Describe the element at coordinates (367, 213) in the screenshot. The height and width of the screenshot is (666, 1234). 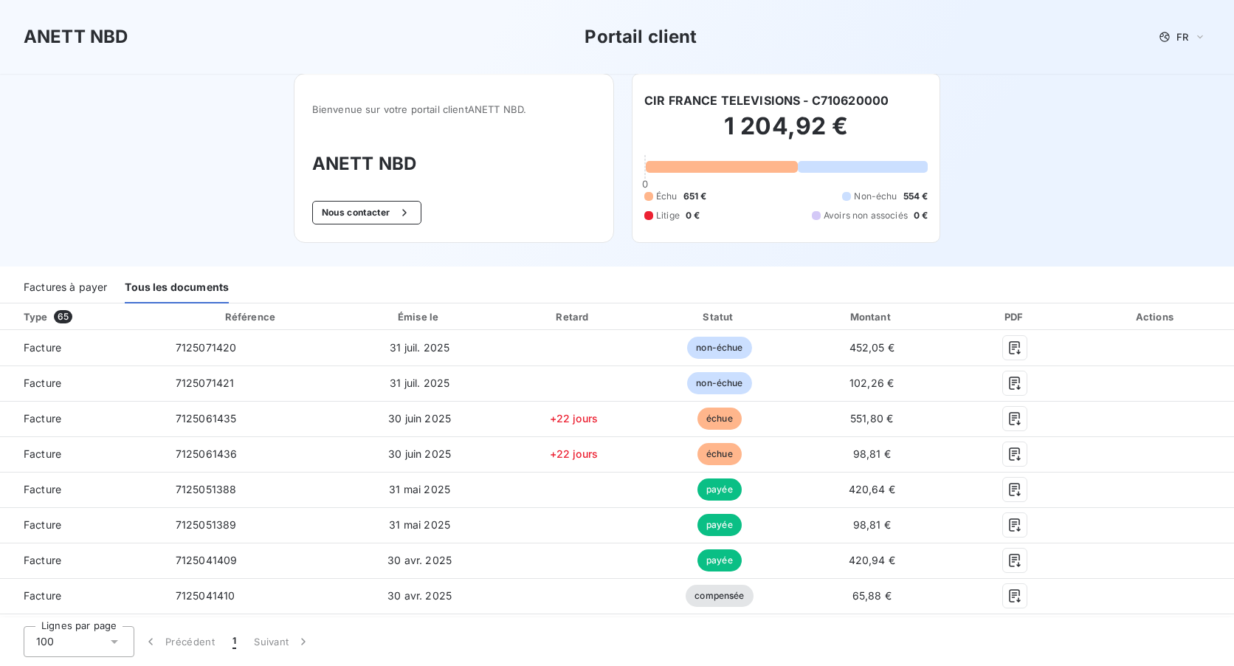
I see `button: Nous contacter` at that location.